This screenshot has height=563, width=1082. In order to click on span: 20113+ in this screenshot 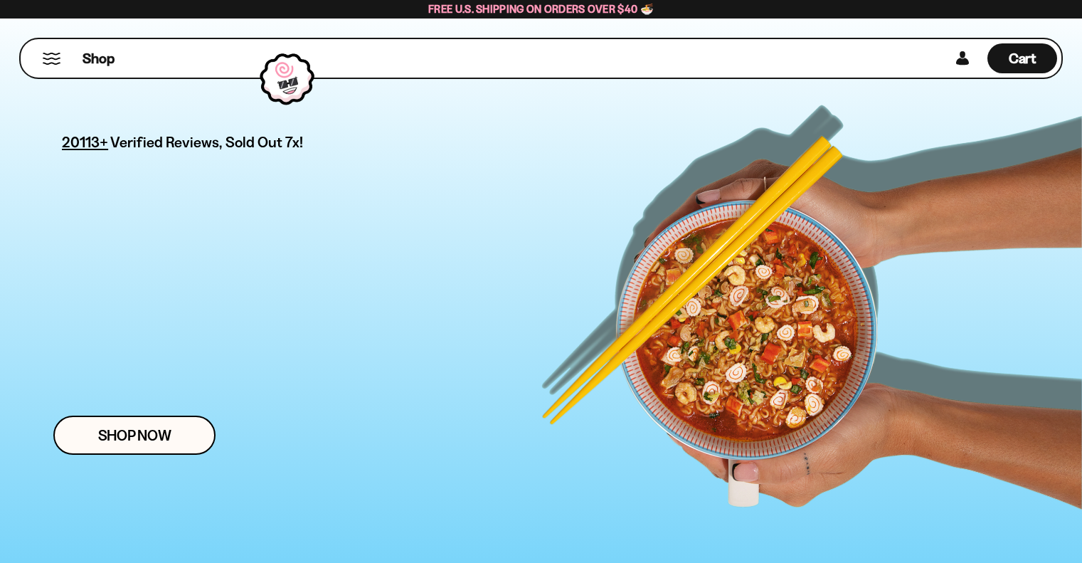, I will do `click(85, 142)`.